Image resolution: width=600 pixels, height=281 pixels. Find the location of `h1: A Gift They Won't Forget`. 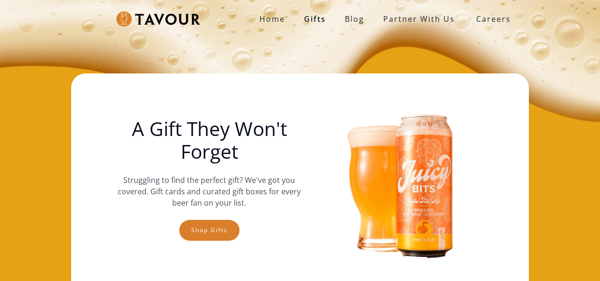

h1: A Gift They Won't Forget is located at coordinates (209, 140).